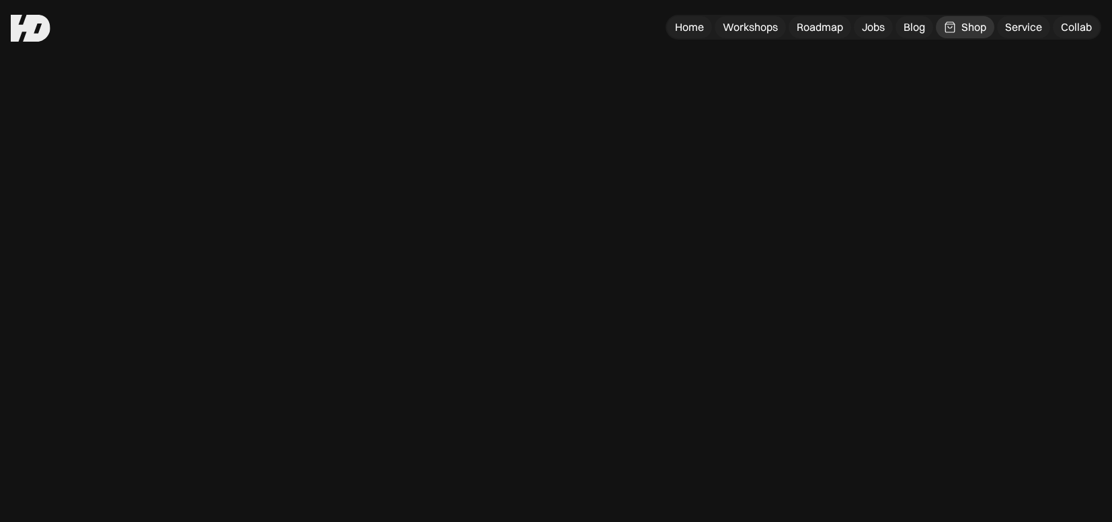  Describe the element at coordinates (964, 27) in the screenshot. I see `a: Shop` at that location.